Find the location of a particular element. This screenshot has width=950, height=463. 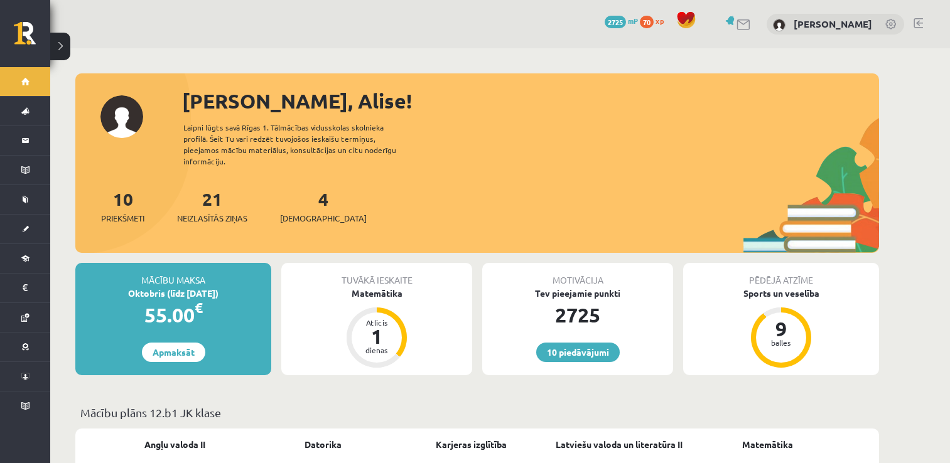

div: Mācību maksa is located at coordinates (173, 275).